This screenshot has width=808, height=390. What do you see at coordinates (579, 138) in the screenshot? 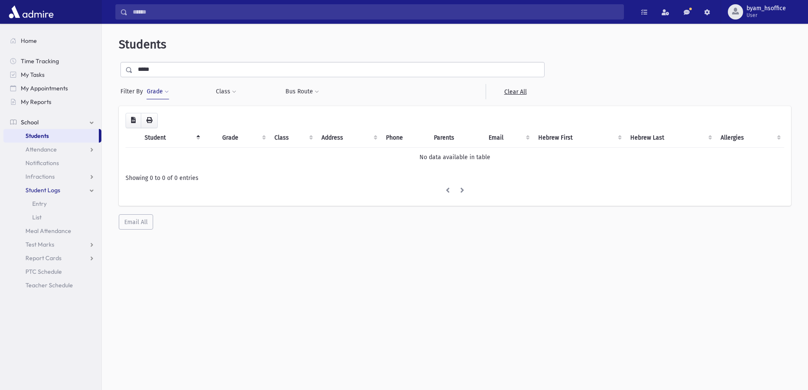
I see `th: Hebrew First: activate to sort column ascending` at bounding box center [579, 138].